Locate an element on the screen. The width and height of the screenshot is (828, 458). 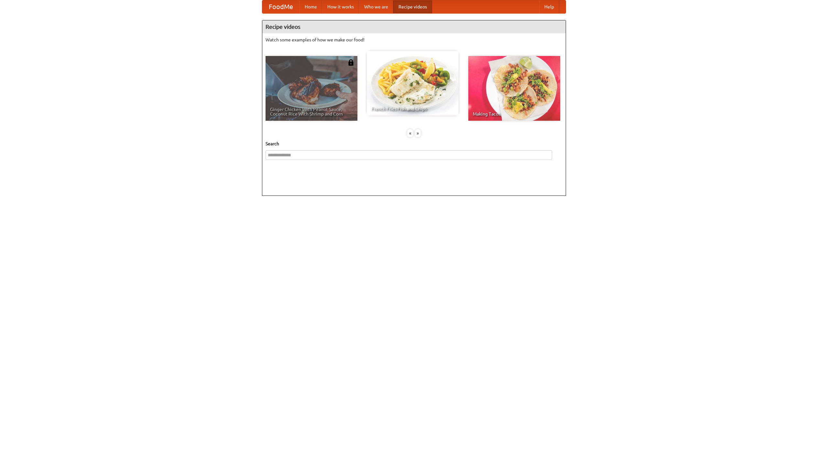
p: Watch some examples of how we make our food! is located at coordinates (414, 40).